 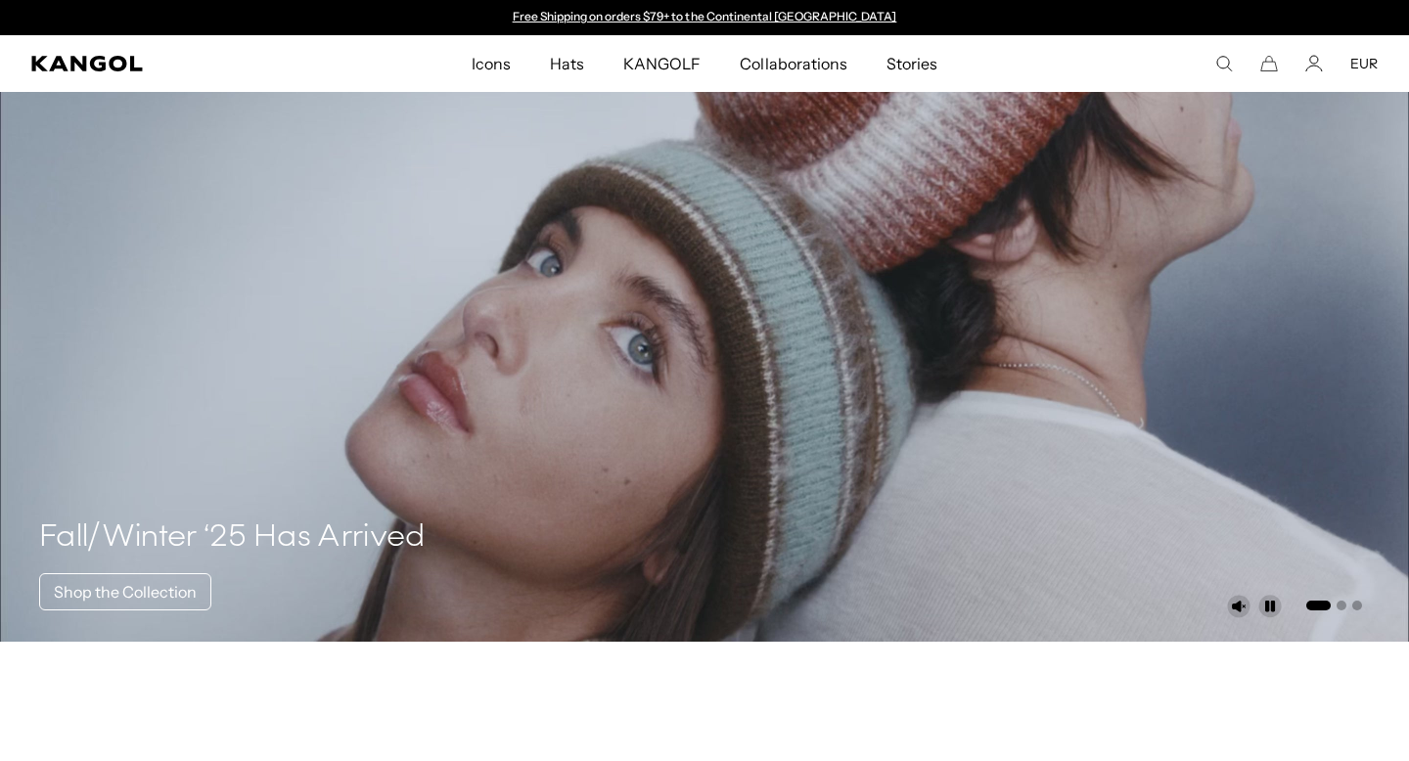 I want to click on span: KANGOLF, so click(x=661, y=64).